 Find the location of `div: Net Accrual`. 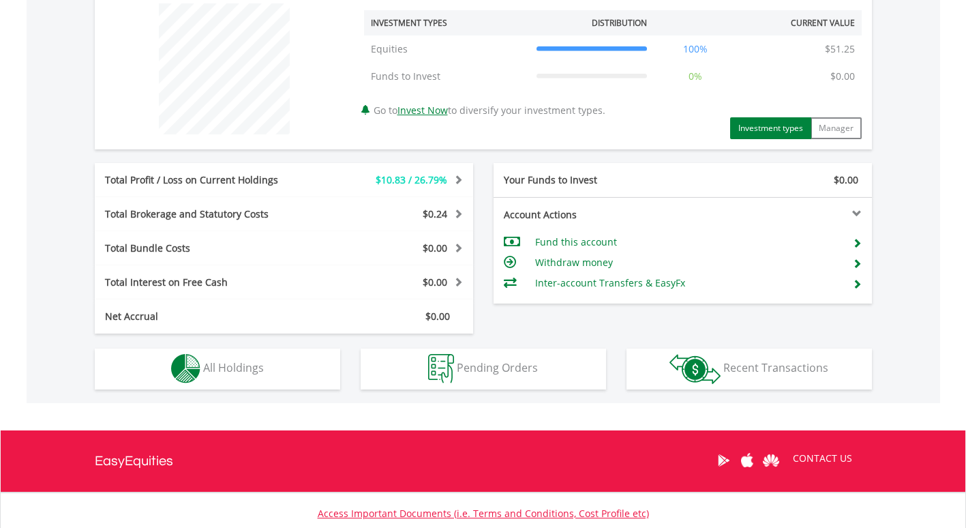

div: Net Accrual is located at coordinates (205, 316).